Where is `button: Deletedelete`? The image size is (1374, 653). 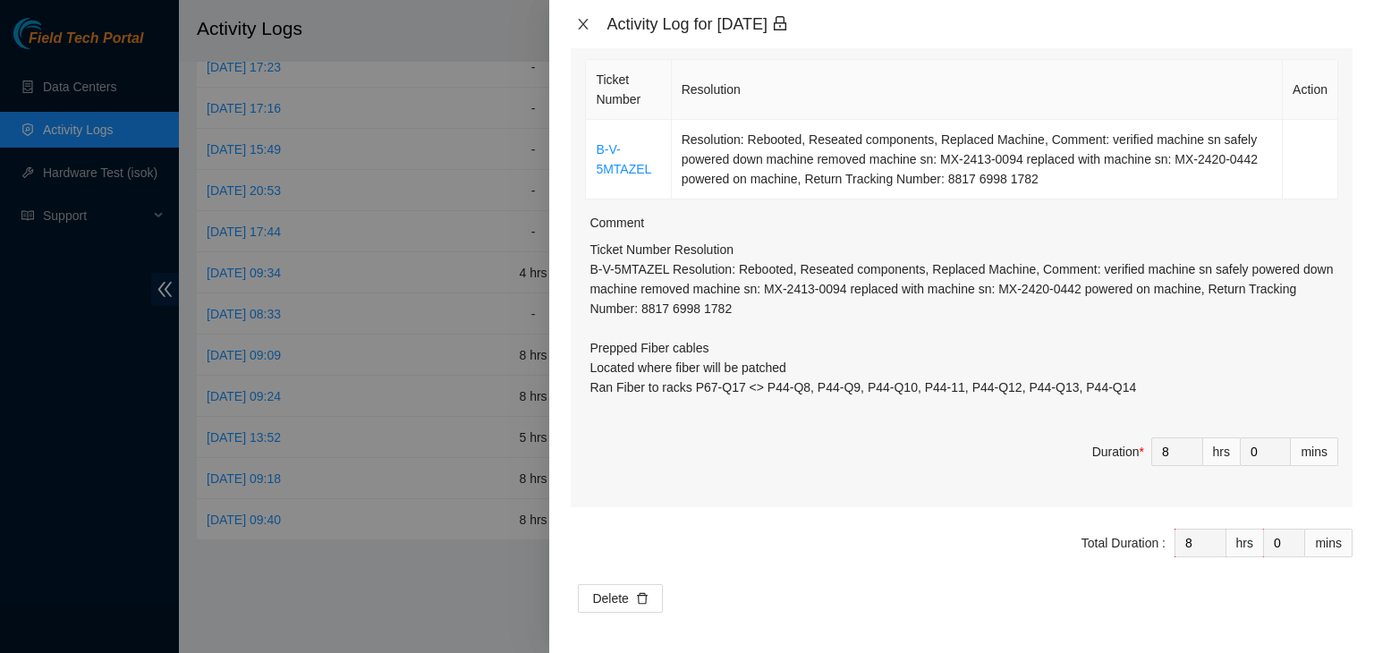
button: Deletedelete is located at coordinates (620, 599).